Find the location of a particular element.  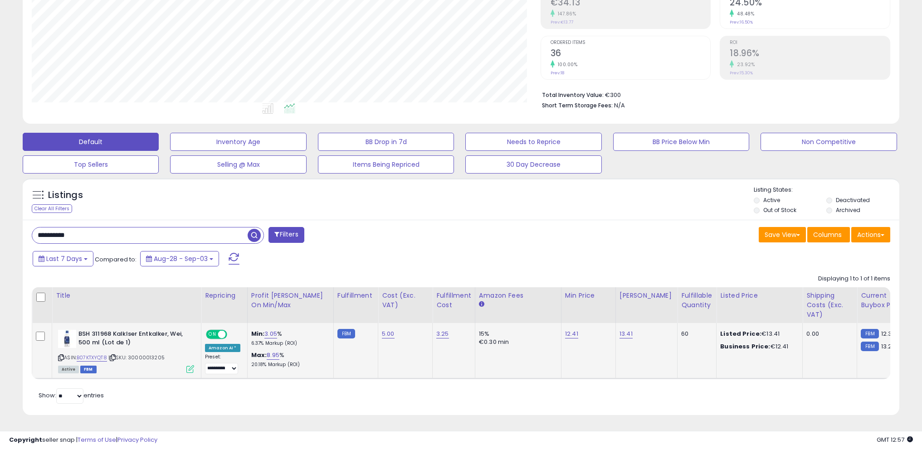

button: Actions is located at coordinates (871, 235).